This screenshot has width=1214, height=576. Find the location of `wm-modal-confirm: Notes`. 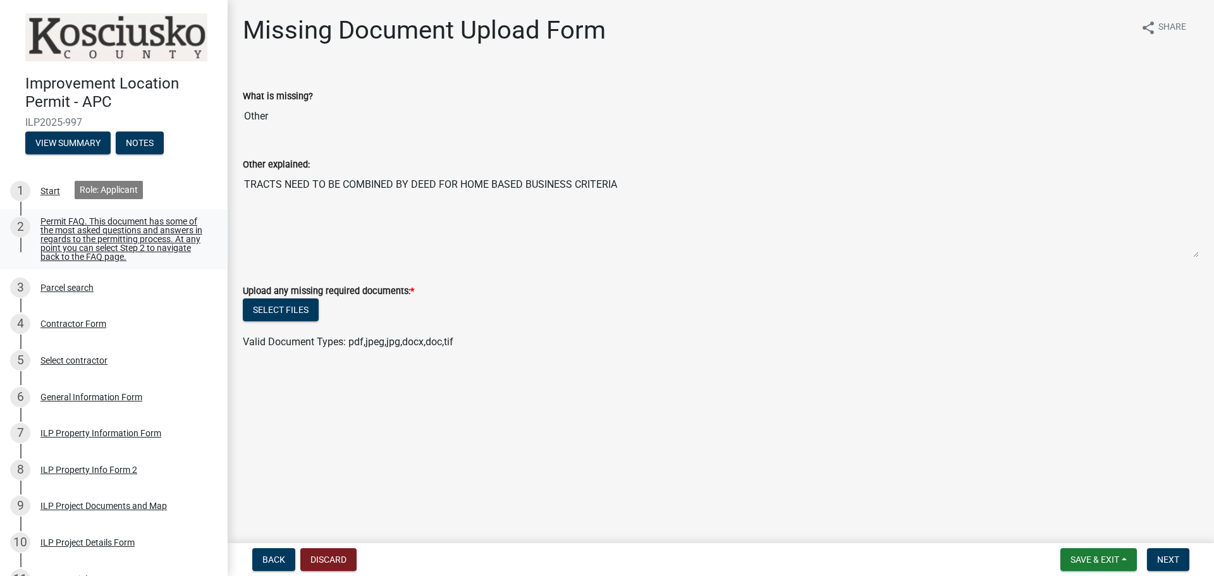

wm-modal-confirm: Notes is located at coordinates (140, 144).